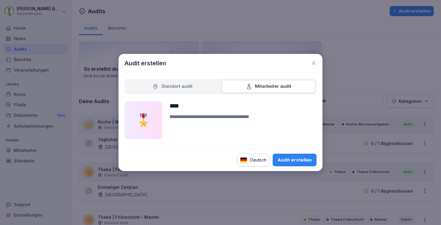 The image size is (441, 225). Describe the element at coordinates (295, 160) in the screenshot. I see `button: Audit erstellen` at that location.